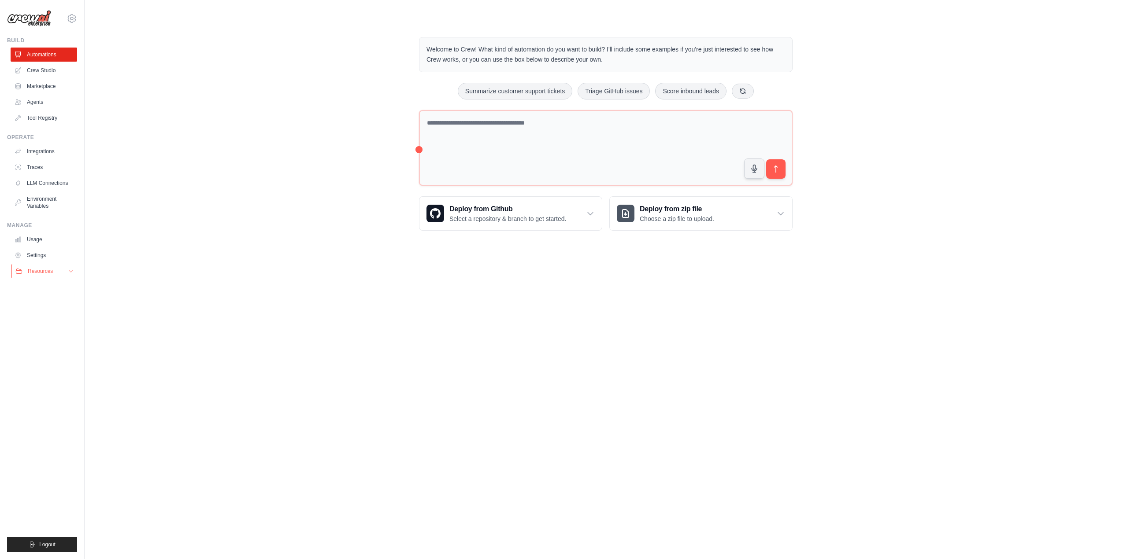 Image resolution: width=1127 pixels, height=559 pixels. What do you see at coordinates (613, 91) in the screenshot?
I see `button: Triage GitHub issues` at bounding box center [613, 91].